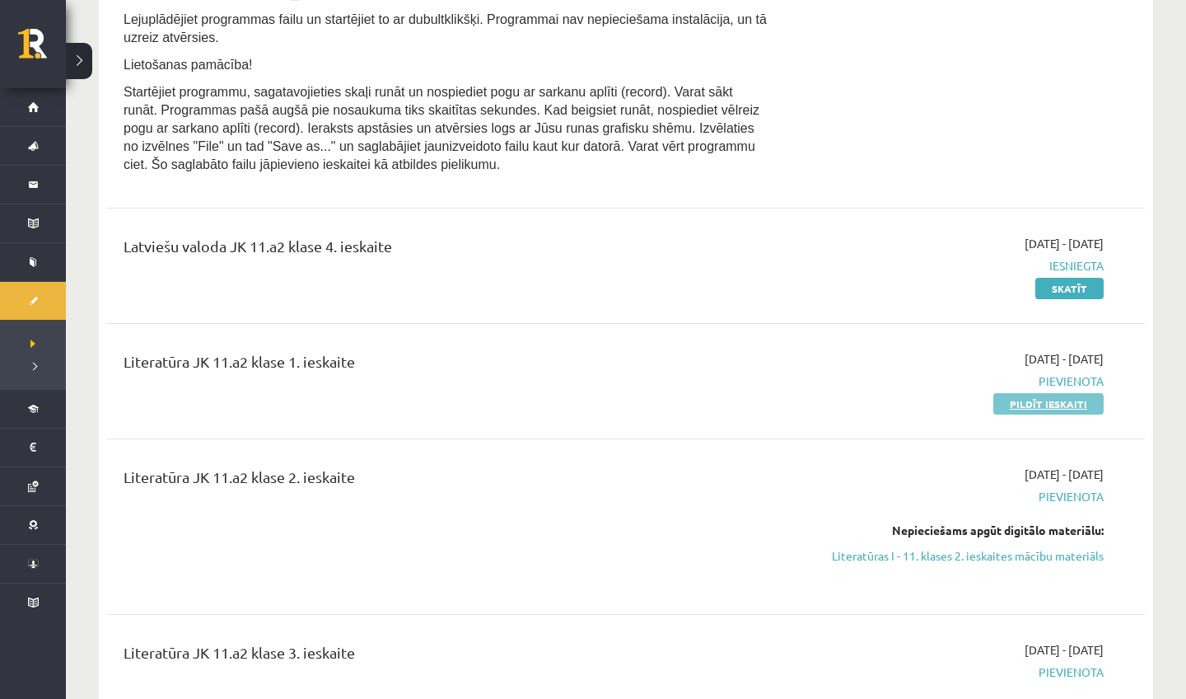 The image size is (1186, 699). I want to click on a: Rīgas 1. Tālmācības vidusskola, so click(42, 49).